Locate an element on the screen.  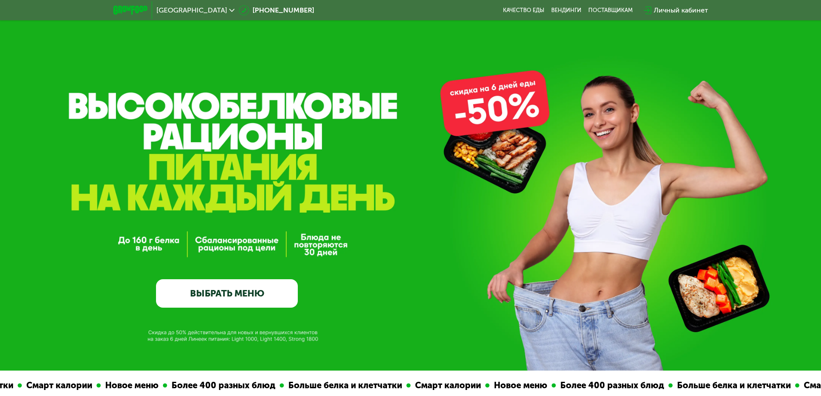
a: ВЫБРАТЬ МЕНЮ is located at coordinates (227, 293).